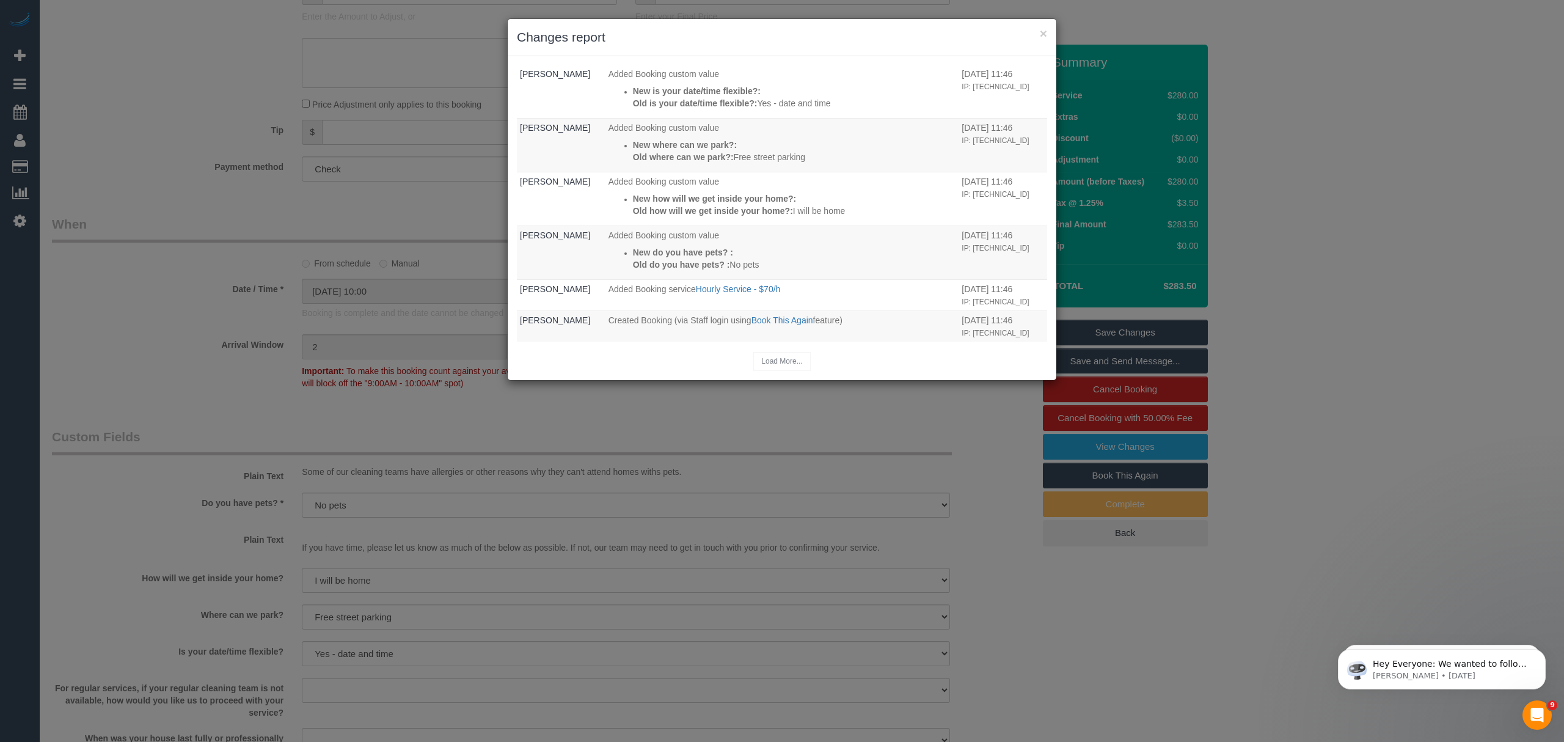 The width and height of the screenshot is (1564, 742). What do you see at coordinates (713, 211) in the screenshot?
I see `strong: Old how will we get inside your home?:` at bounding box center [713, 211].